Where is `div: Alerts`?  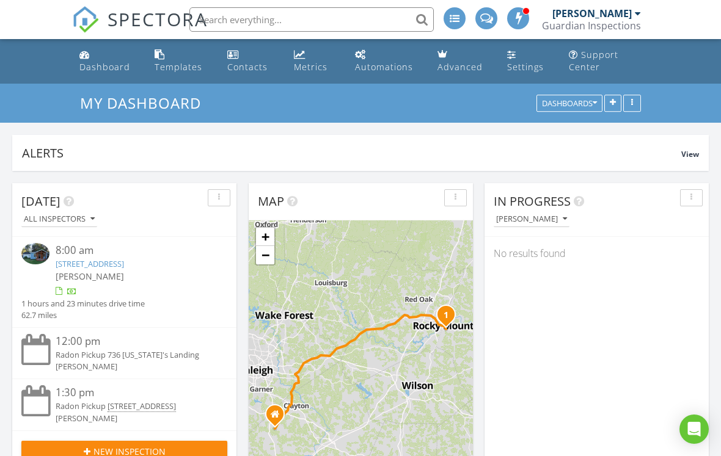 div: Alerts is located at coordinates (351, 153).